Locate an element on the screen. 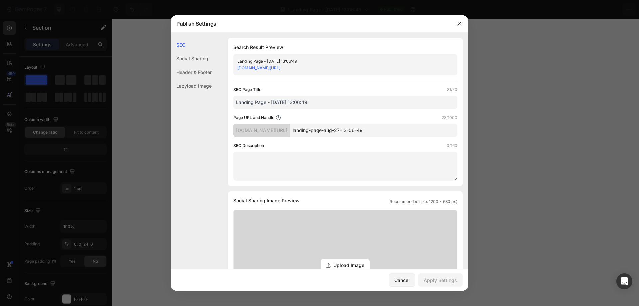 The width and height of the screenshot is (639, 306). div: Social Sharing is located at coordinates (191, 58).